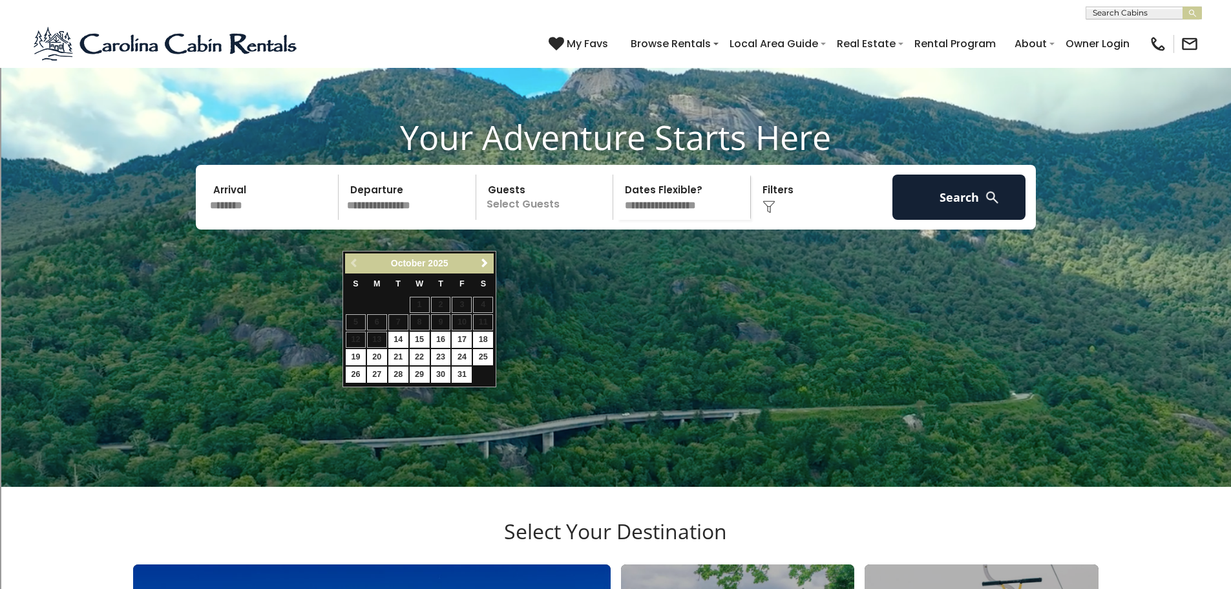  I want to click on a: 18, so click(483, 339).